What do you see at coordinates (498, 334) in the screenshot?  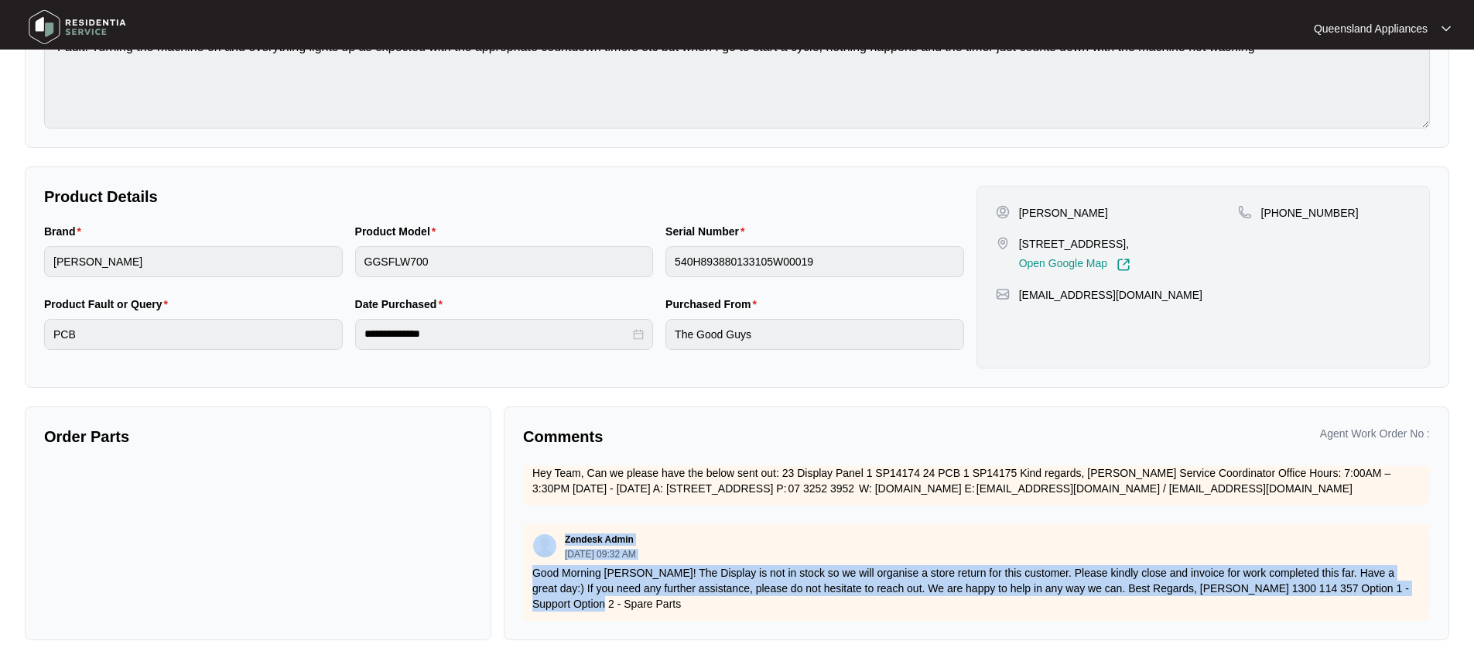 I see `input: Date Purchased` at bounding box center [498, 334].